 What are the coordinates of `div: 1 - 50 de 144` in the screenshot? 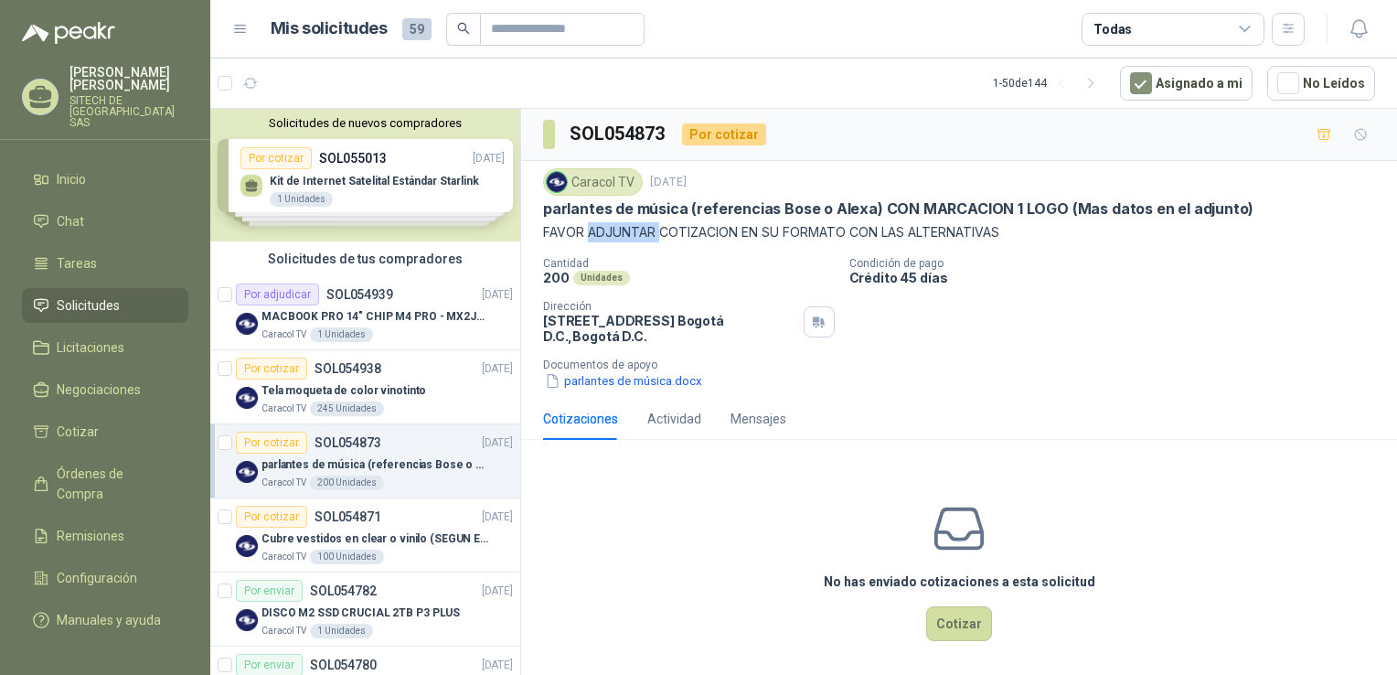 It's located at (1049, 83).